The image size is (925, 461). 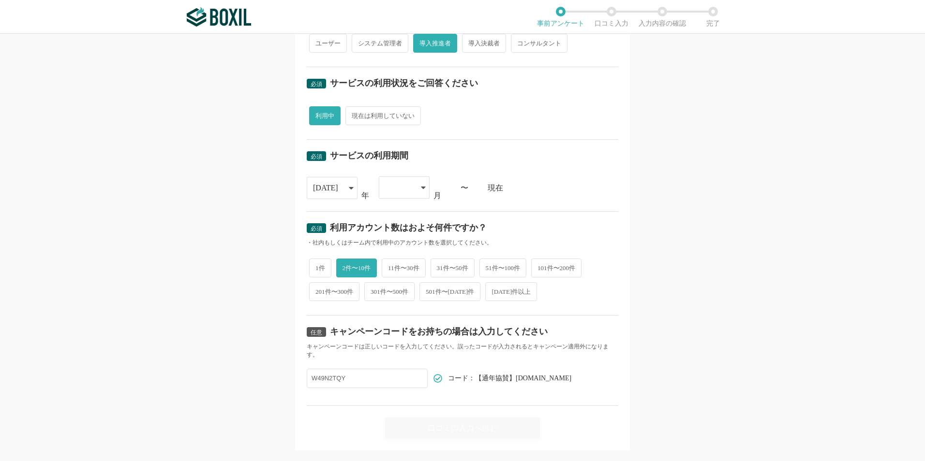 What do you see at coordinates (365, 196) in the screenshot?
I see `div: 年` at bounding box center [365, 196].